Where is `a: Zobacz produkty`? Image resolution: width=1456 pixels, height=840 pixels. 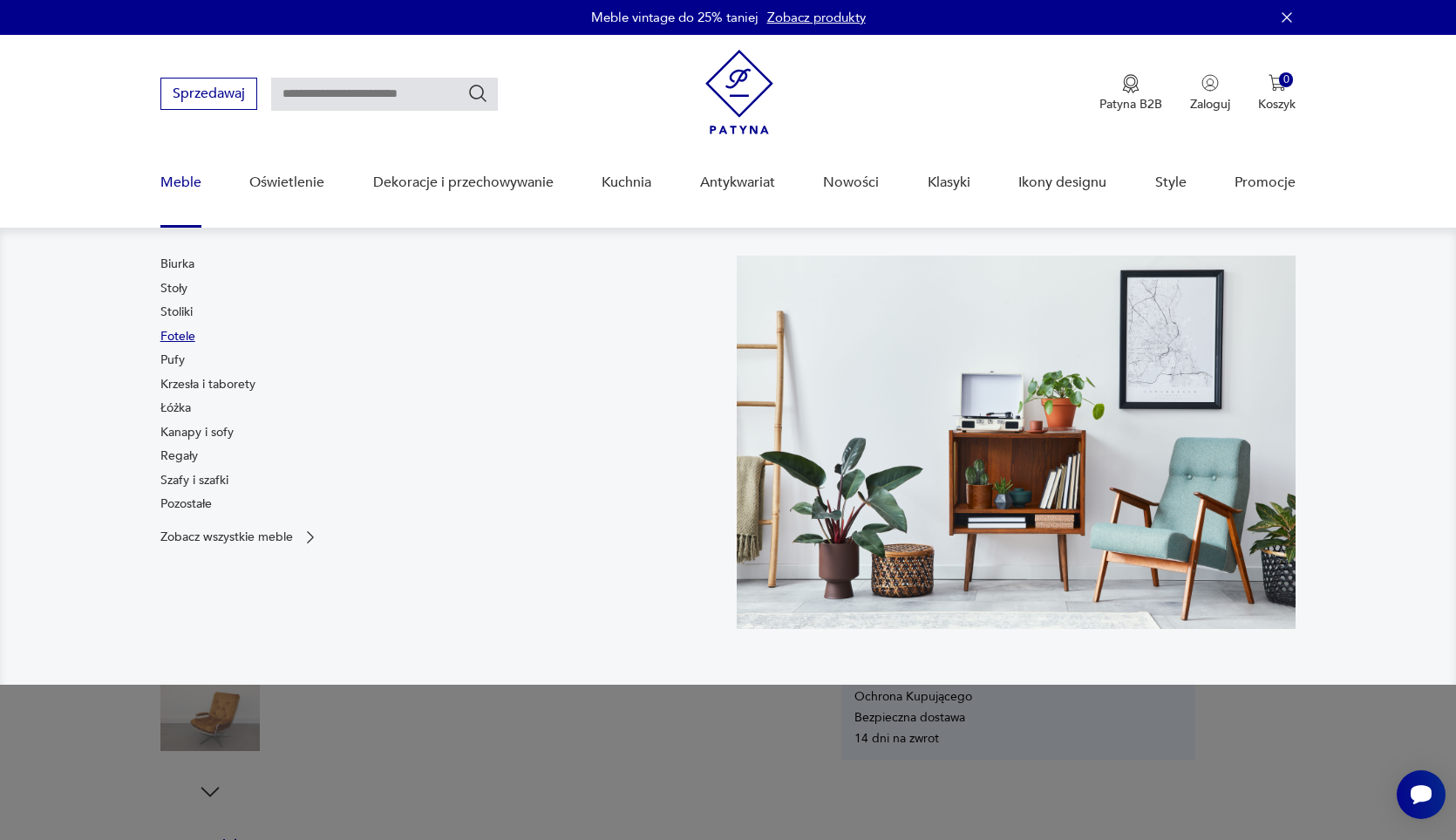 a: Zobacz produkty is located at coordinates (816, 18).